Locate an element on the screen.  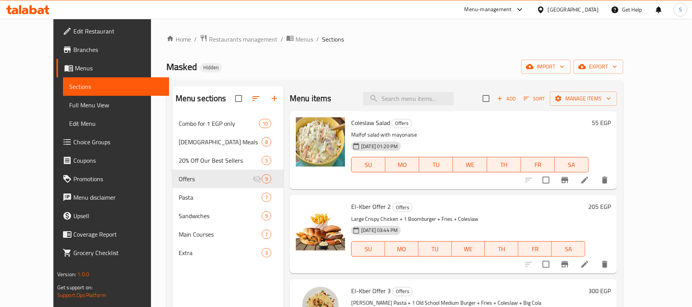
a: Promotions is located at coordinates (113, 179).